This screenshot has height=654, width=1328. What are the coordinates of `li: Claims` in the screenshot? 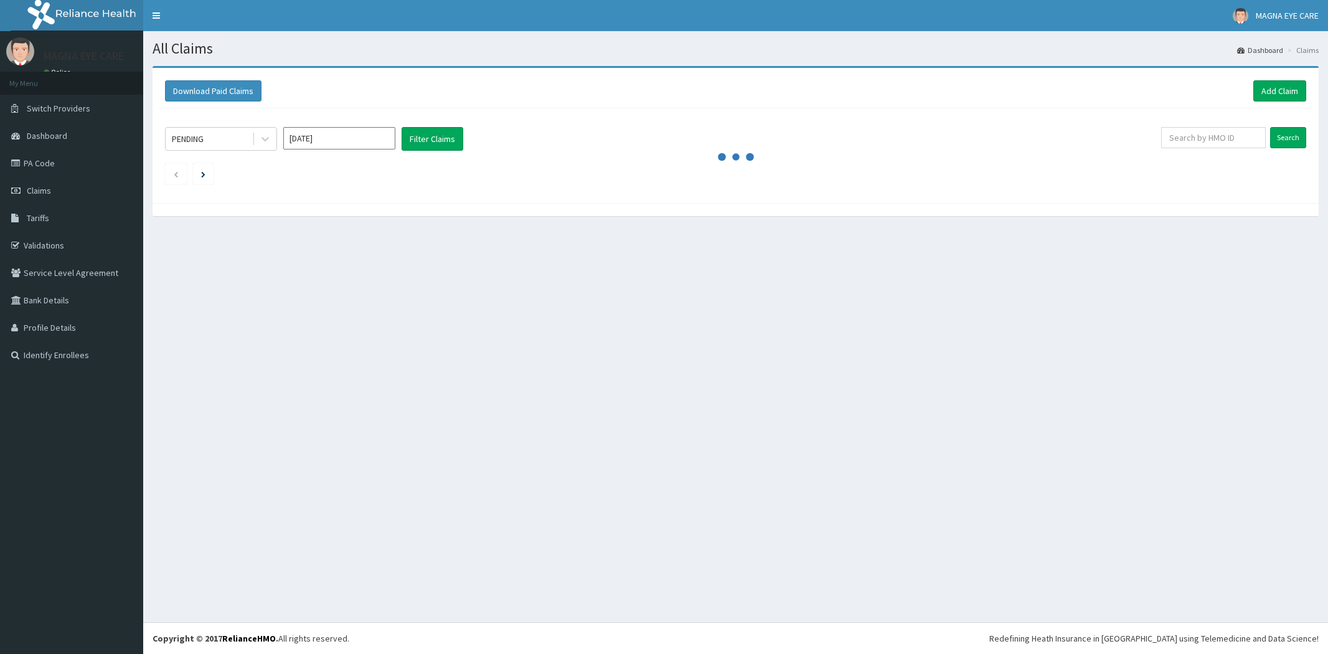 It's located at (1301, 50).